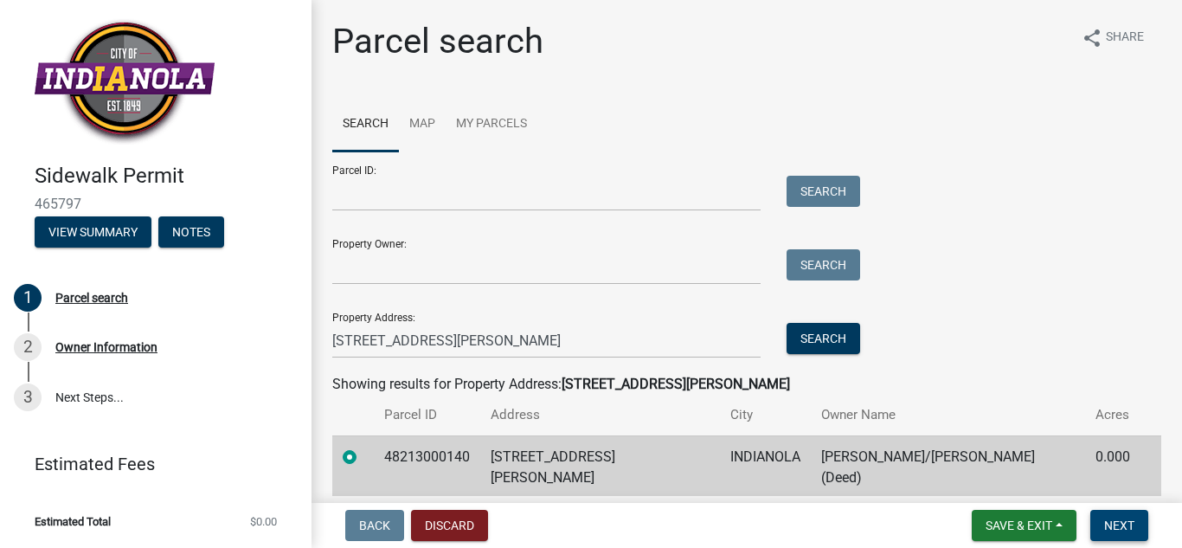  I want to click on div: Showing results for Property Address:, so click(747, 384).